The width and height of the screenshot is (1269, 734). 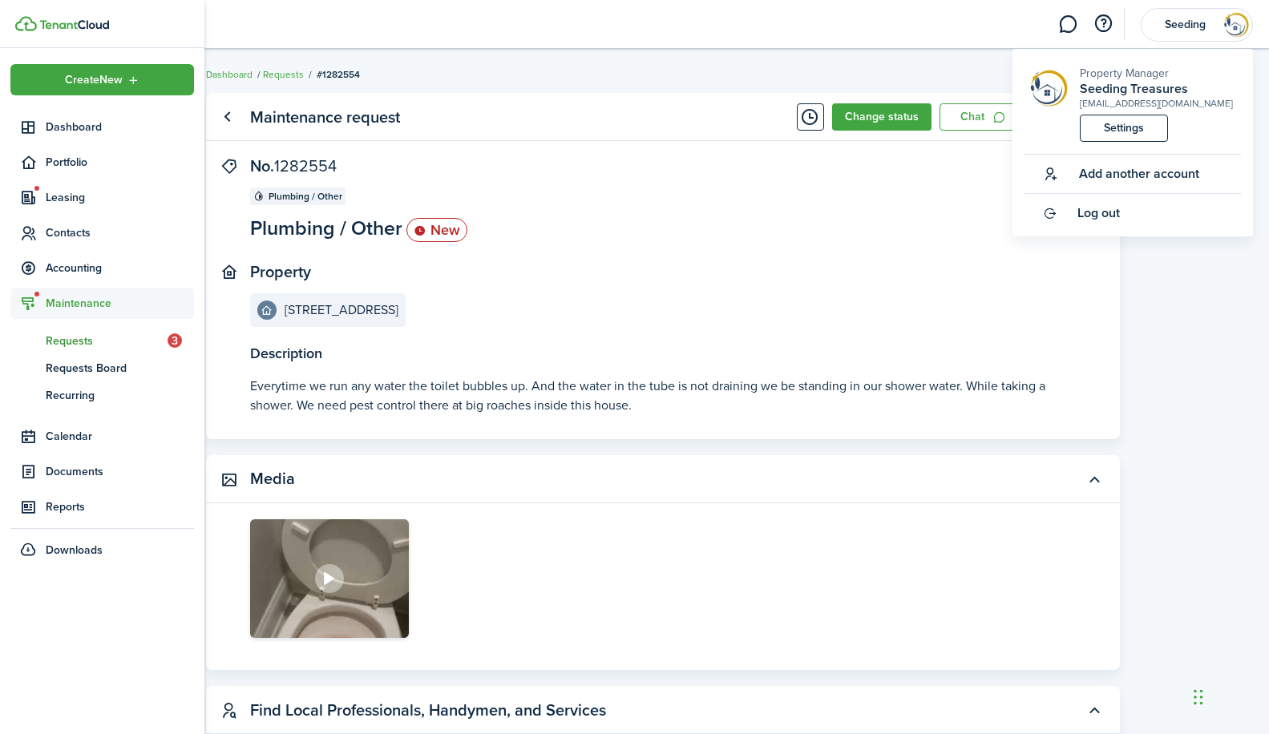 What do you see at coordinates (102, 79) in the screenshot?
I see `button: Open menu` at bounding box center [102, 79].